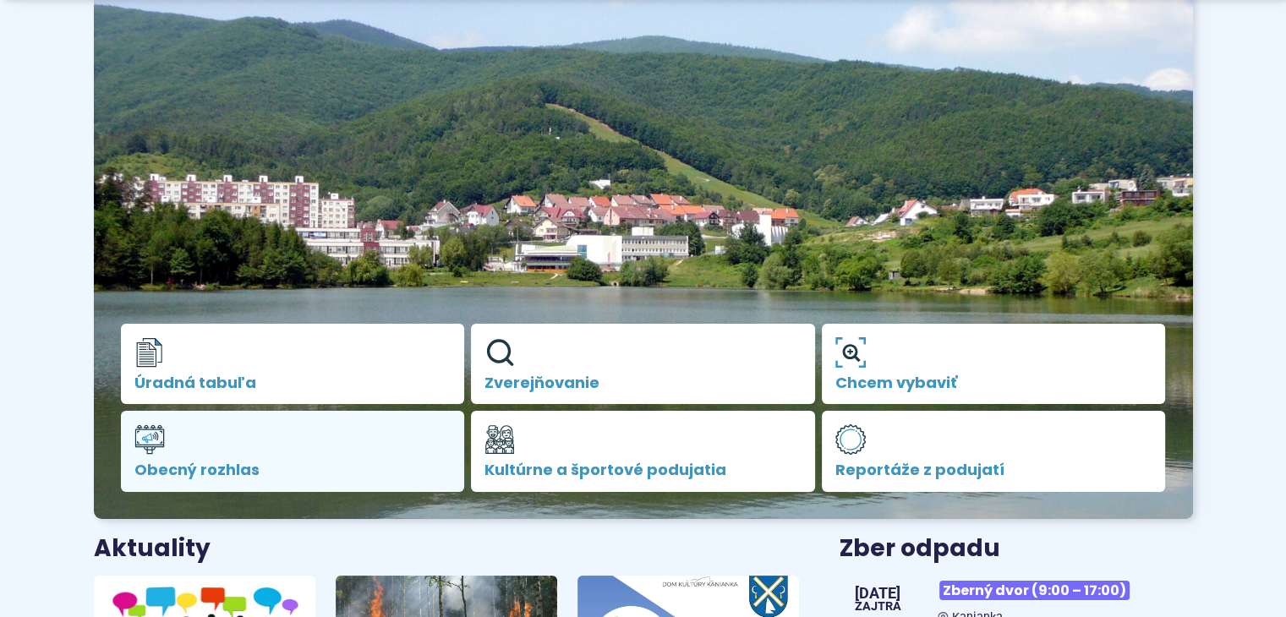  What do you see at coordinates (292, 383) in the screenshot?
I see `span: Úradná tabuľa` at bounding box center [292, 383].